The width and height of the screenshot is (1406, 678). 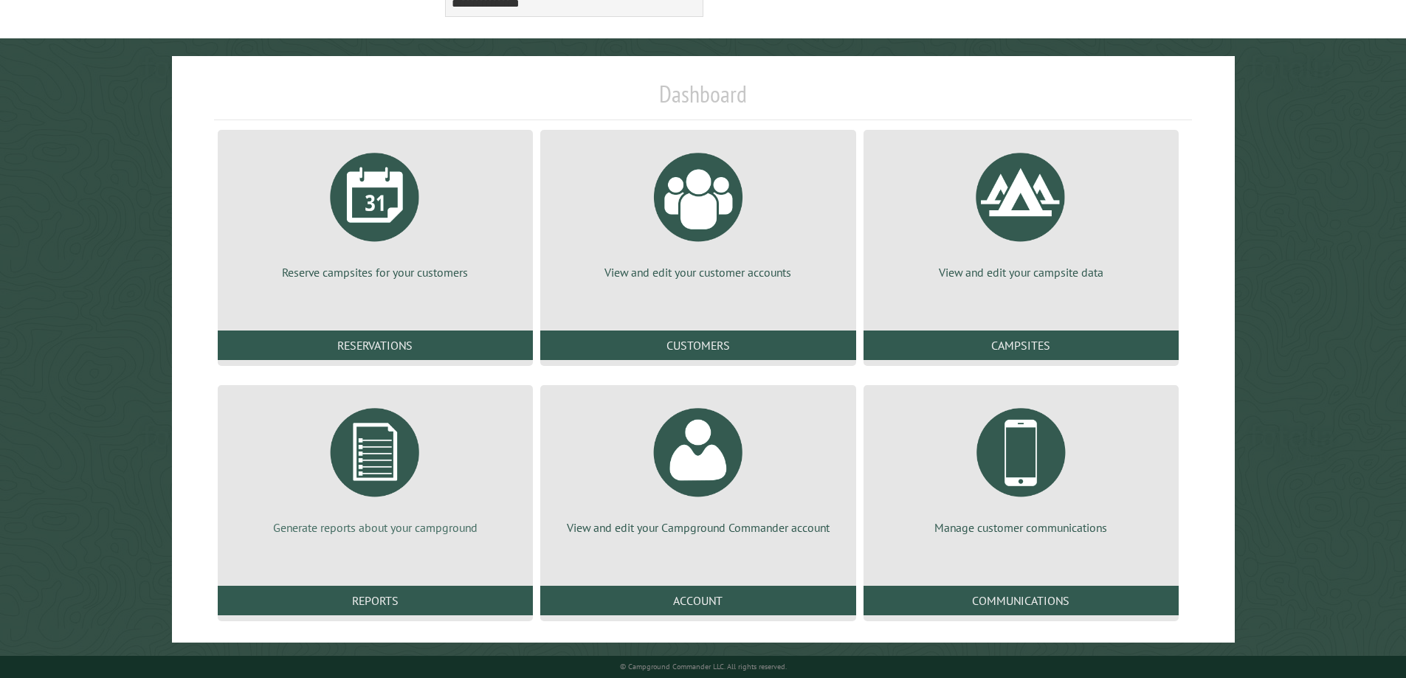 What do you see at coordinates (1021, 601) in the screenshot?
I see `a: Communications` at bounding box center [1021, 601].